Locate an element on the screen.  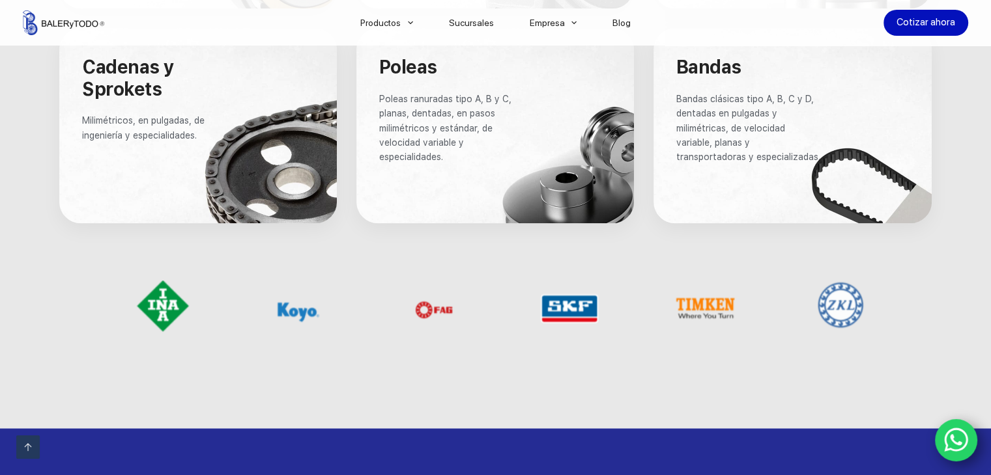
span: Poleas is located at coordinates (408, 67).